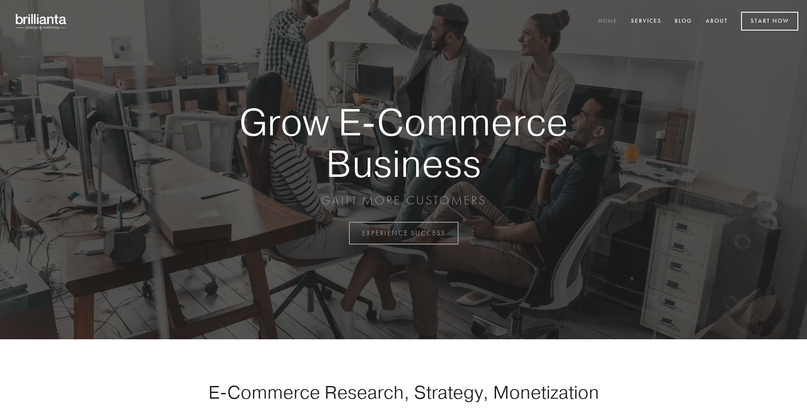  I want to click on a: Blog, so click(683, 21).